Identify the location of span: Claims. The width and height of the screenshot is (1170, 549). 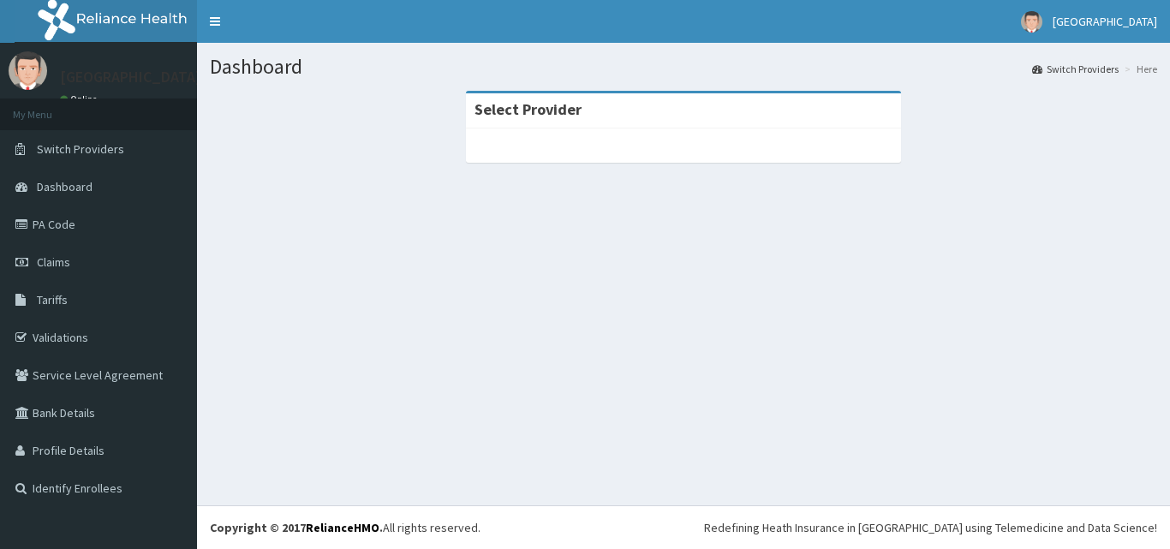
(53, 262).